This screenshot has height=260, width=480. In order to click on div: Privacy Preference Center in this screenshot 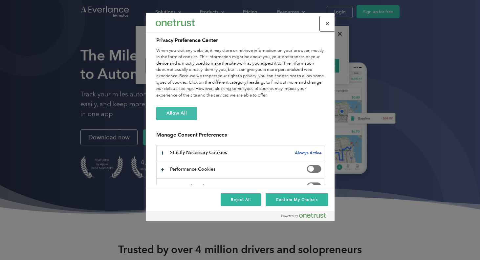, I will do `click(240, 117)`.